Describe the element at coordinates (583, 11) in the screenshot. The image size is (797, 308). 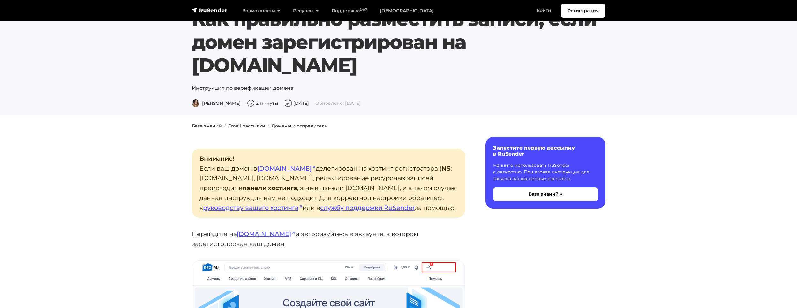
I see `a: Регистрация` at that location.